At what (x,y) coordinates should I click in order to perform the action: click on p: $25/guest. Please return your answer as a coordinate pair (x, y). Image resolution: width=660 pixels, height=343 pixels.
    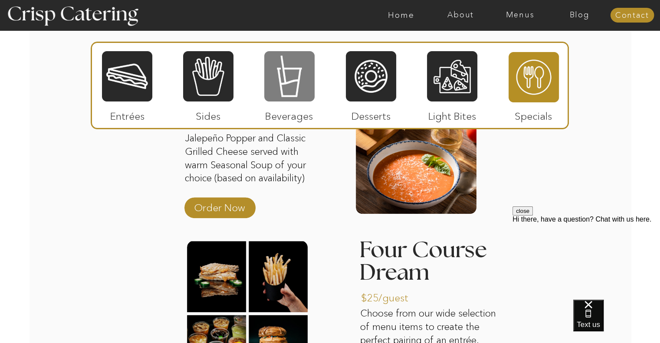
    Looking at the image, I should click on (390, 296).